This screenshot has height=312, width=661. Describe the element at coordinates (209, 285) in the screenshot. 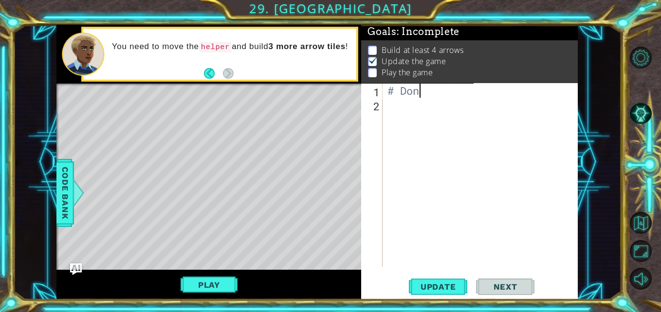

I see `button: Play` at that location.